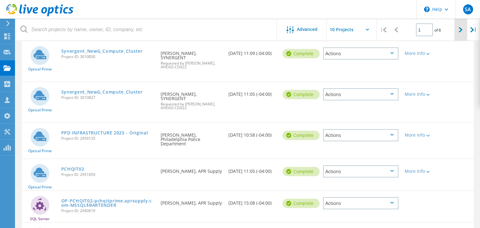  I want to click on a: PPD INFRASTRUCTURE 2025 - Original, so click(105, 133).